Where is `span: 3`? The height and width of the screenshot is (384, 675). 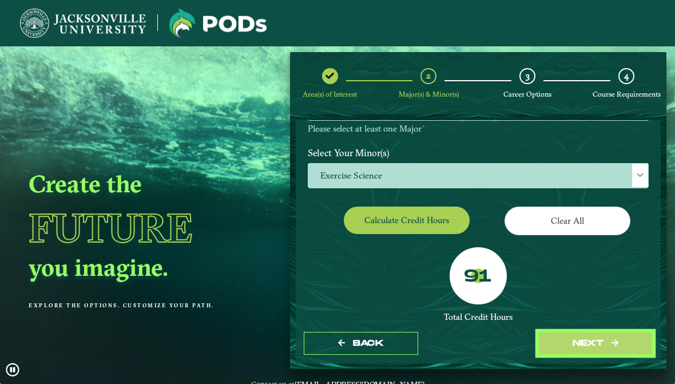 span: 3 is located at coordinates (528, 76).